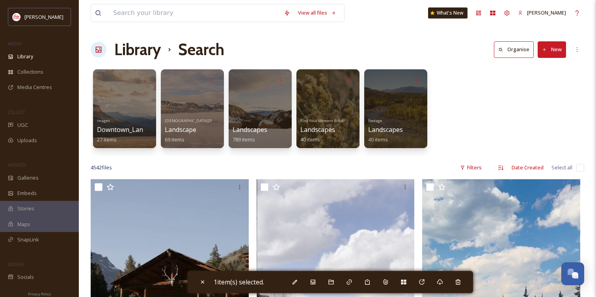 This screenshot has width=596, height=297. What do you see at coordinates (17, 165) in the screenshot?
I see `span: WIDGETS` at bounding box center [17, 165].